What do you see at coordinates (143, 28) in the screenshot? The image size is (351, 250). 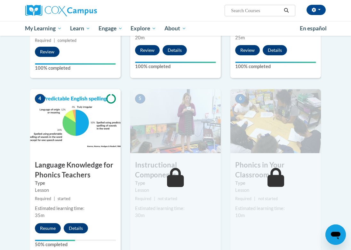 I see `a: Explore` at bounding box center [143, 28].